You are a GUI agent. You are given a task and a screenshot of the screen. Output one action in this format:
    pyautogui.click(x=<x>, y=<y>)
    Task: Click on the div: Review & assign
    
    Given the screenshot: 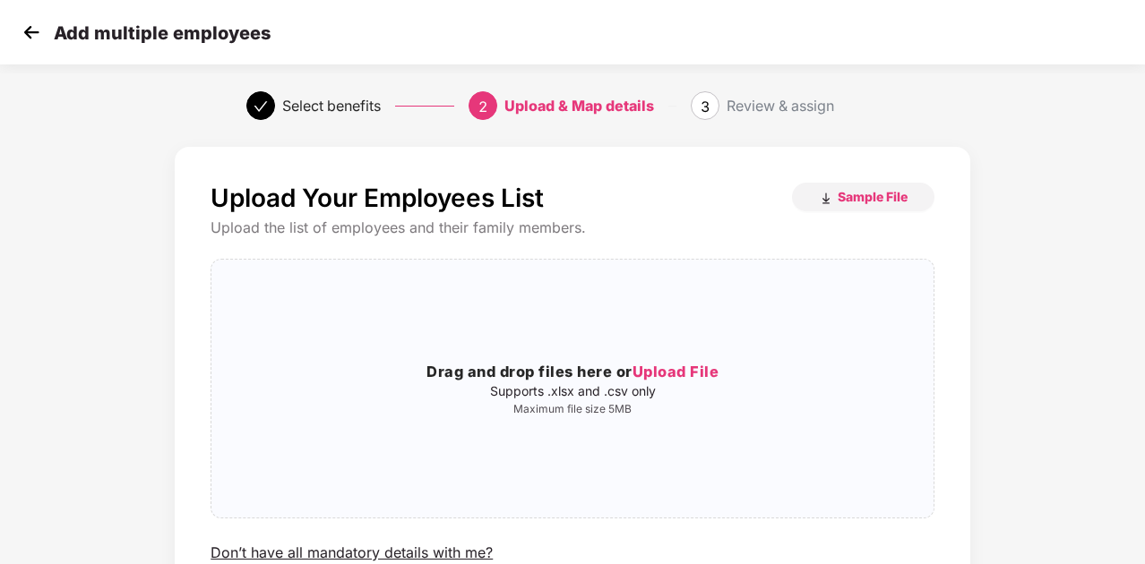 What is the action you would take?
    pyautogui.click(x=780, y=106)
    